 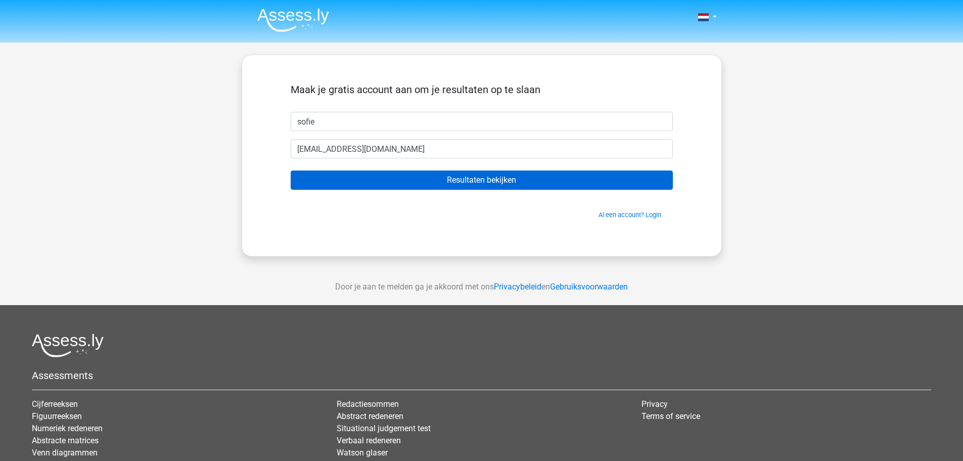 I want to click on a: Venn diagrammen, so click(x=65, y=452).